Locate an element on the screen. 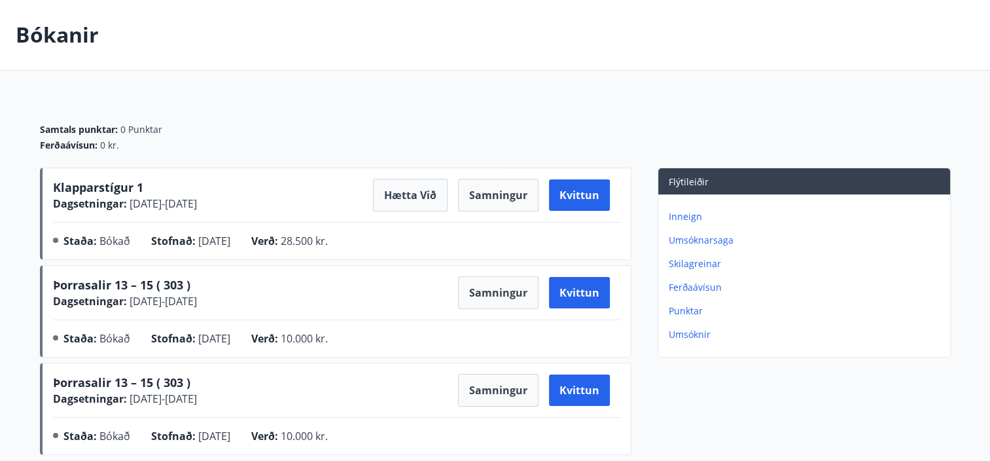 The image size is (990, 461). p: Ferðaávísun is located at coordinates (807, 287).